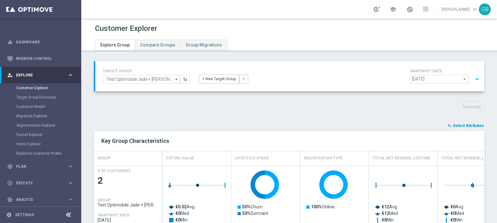  Describe the element at coordinates (24, 215) in the screenshot. I see `a: Settings` at that location.